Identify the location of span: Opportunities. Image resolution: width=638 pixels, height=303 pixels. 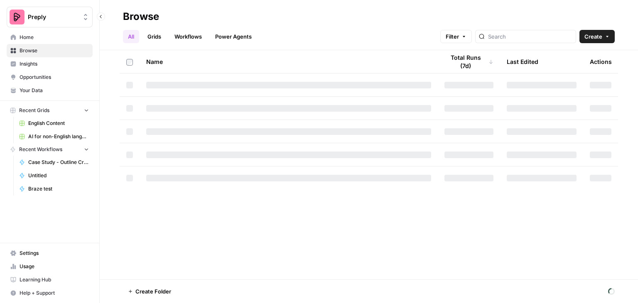
(54, 77).